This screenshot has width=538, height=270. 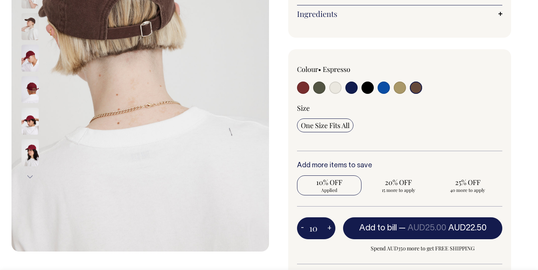 What do you see at coordinates (337, 69) in the screenshot?
I see `label: Espresso` at bounding box center [337, 69].